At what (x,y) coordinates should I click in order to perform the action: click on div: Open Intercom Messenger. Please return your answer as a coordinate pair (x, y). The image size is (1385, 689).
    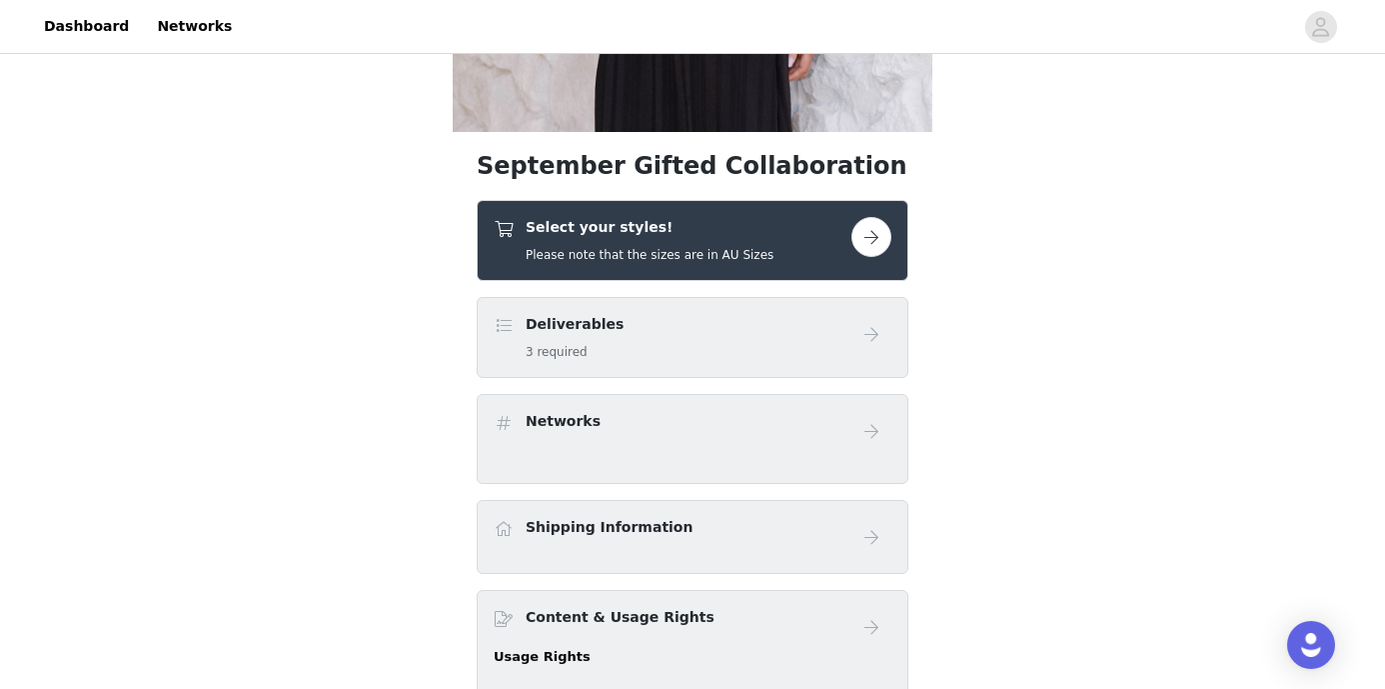
    Looking at the image, I should click on (1311, 645).